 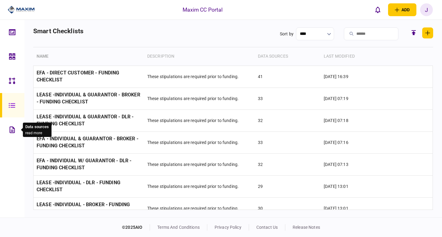 What do you see at coordinates (378, 10) in the screenshot?
I see `button: open notifications list` at bounding box center [378, 10].